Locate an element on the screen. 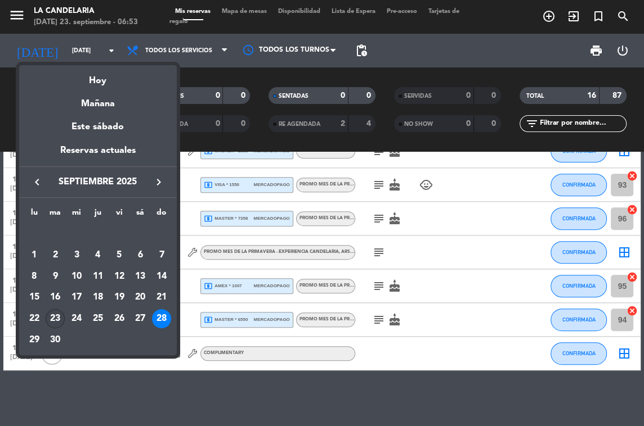 Image resolution: width=644 pixels, height=426 pixels. div: 17 is located at coordinates (77, 298).